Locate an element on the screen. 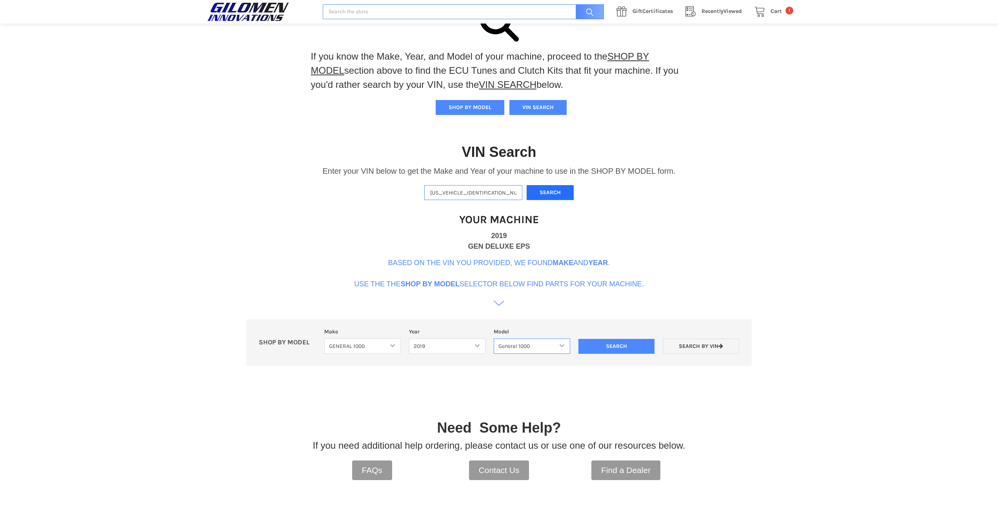 This screenshot has width=998, height=515. div: Contact Us is located at coordinates (499, 470).